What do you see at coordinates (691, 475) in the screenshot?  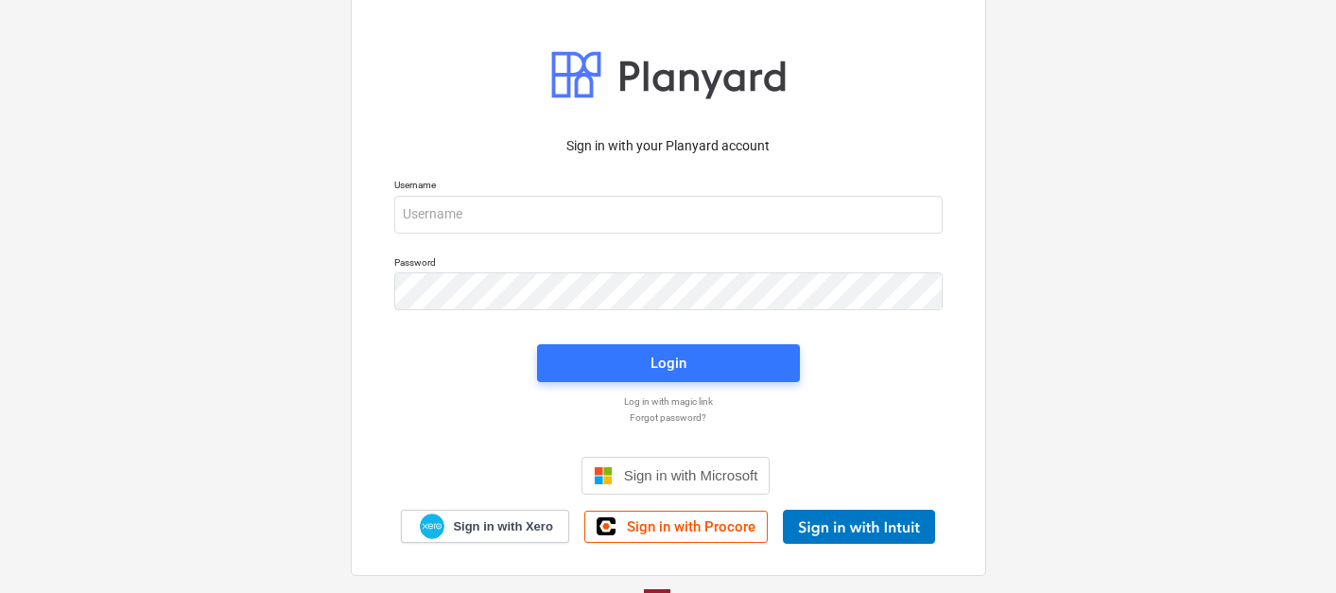 I see `span: Sign in with Microsoft` at bounding box center [691, 475].